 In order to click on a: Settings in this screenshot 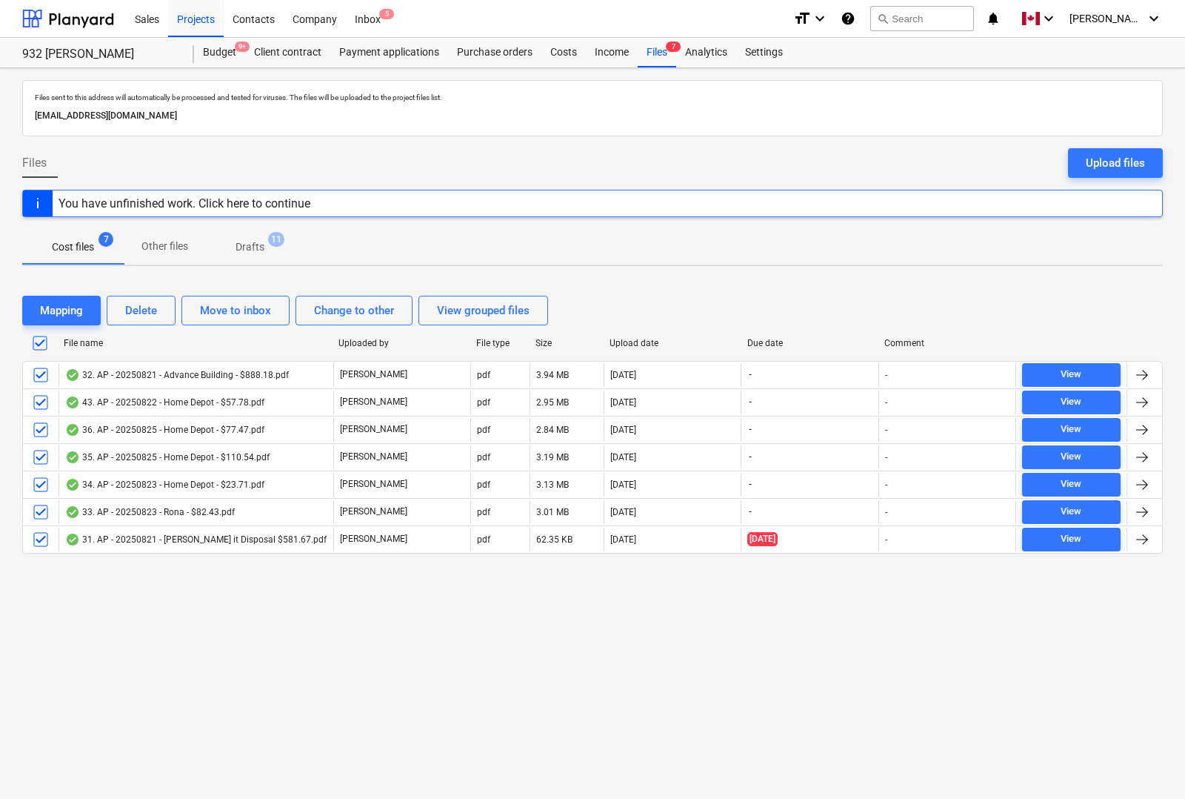, I will do `click(764, 53)`.